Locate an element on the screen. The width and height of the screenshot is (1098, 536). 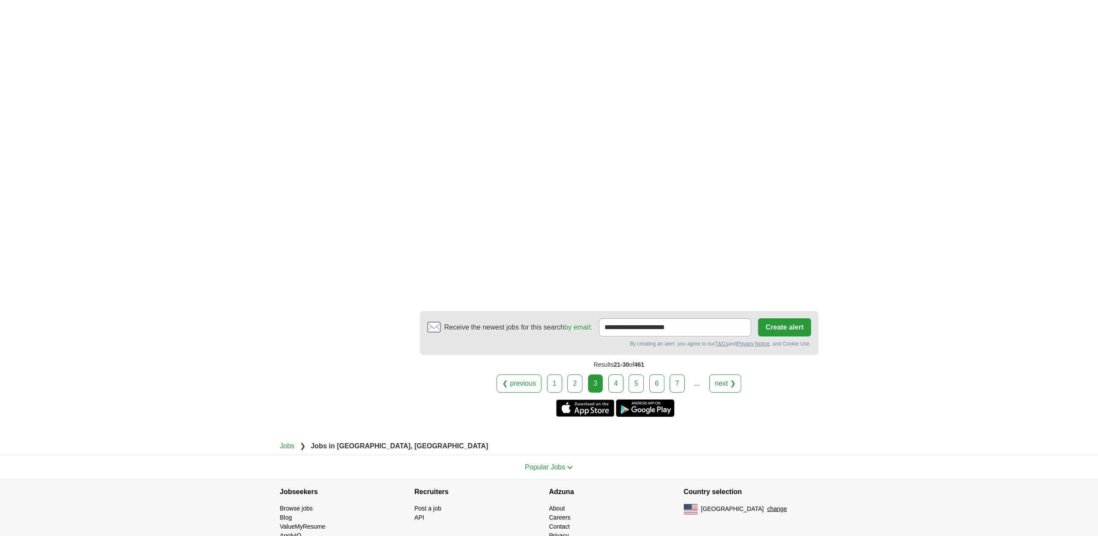
div: 3 is located at coordinates (596, 383).